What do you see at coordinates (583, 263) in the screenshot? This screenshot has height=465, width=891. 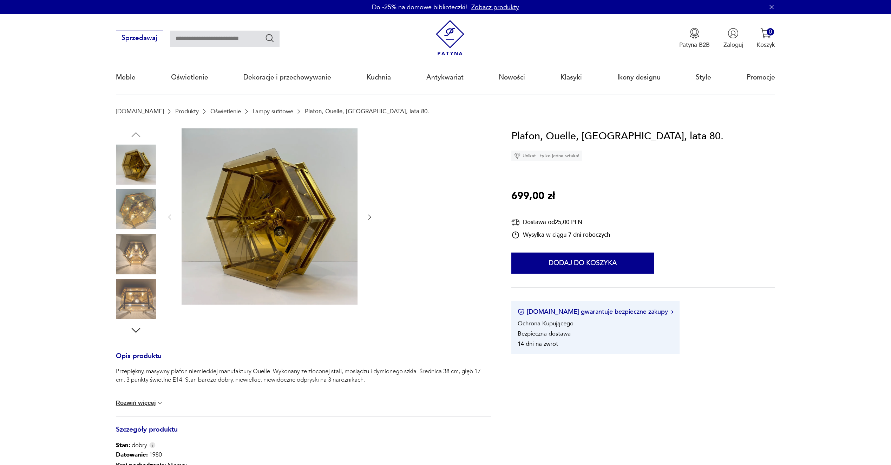 I see `button: Dodaj do koszyka` at bounding box center [583, 263].